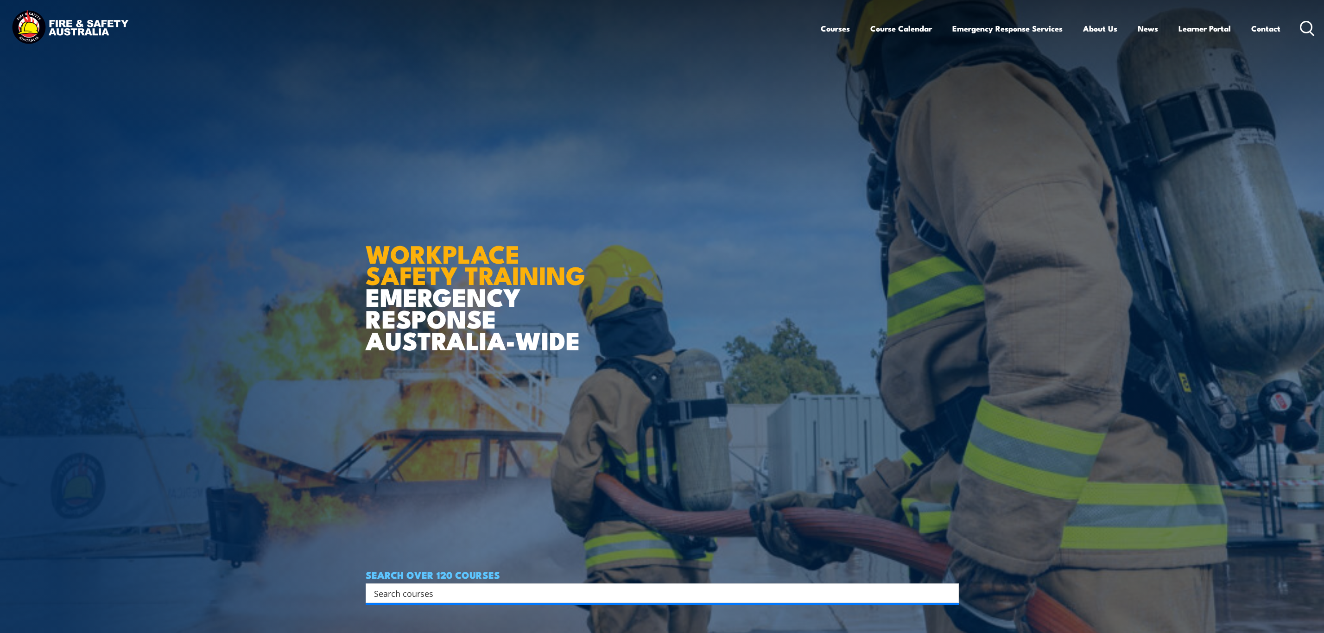 The width and height of the screenshot is (1324, 633). Describe the element at coordinates (475, 264) in the screenshot. I see `strong: WORKPLACE SAFETY TRAINING` at that location.